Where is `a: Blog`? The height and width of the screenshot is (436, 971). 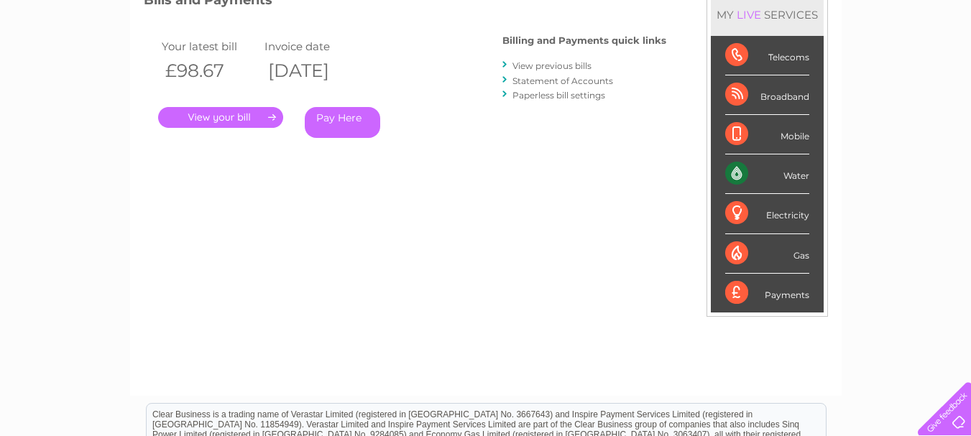
a: Blog is located at coordinates (856, 66).